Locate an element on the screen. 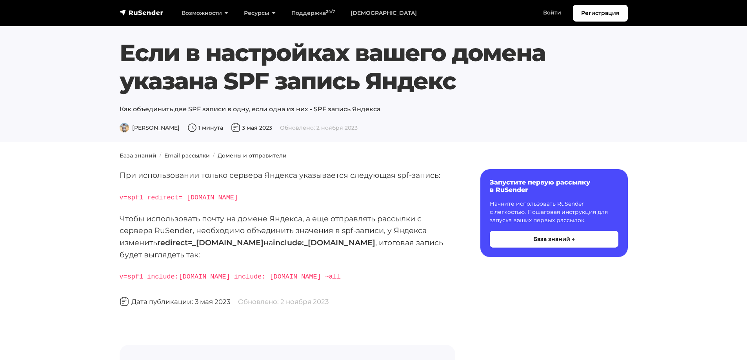 This screenshot has height=360, width=747. p: Начните использовать RuSender с легкостью. Пошаговая инструкция для запуска ваших первых рассылок. is located at coordinates (554, 212).